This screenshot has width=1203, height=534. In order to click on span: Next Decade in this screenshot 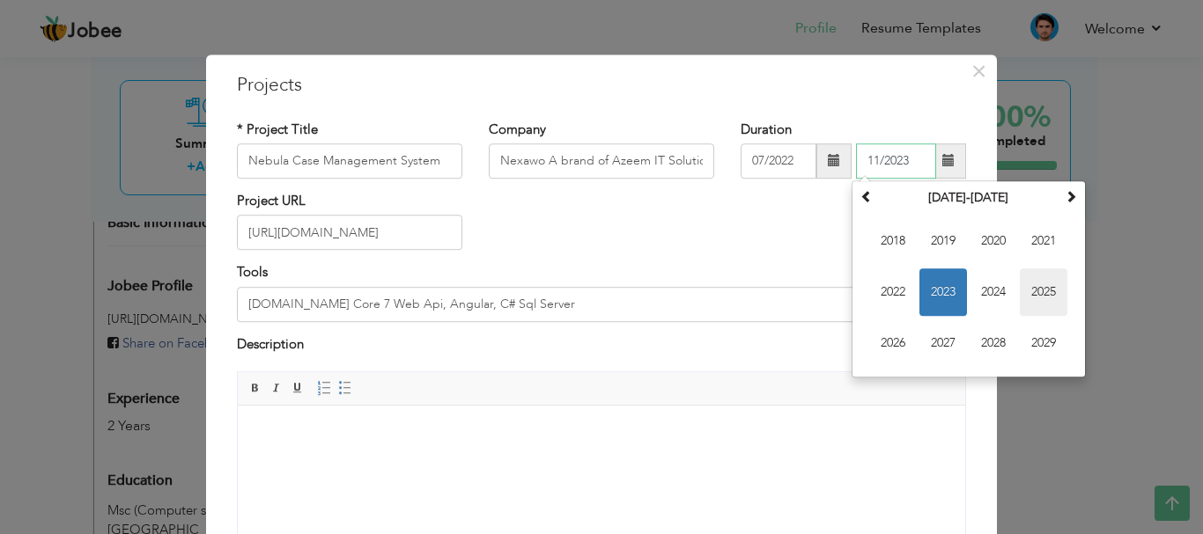, I will do `click(1071, 196)`.